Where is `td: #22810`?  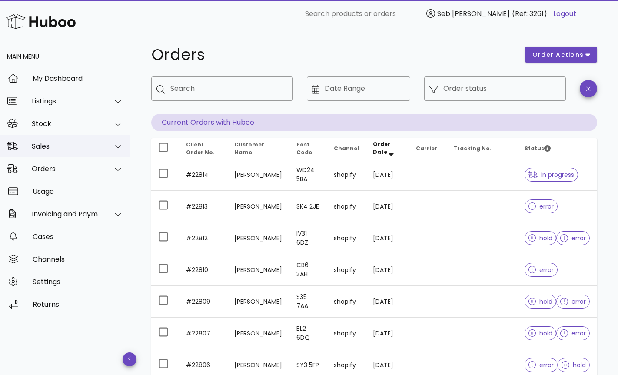 td: #22810 is located at coordinates (203, 270).